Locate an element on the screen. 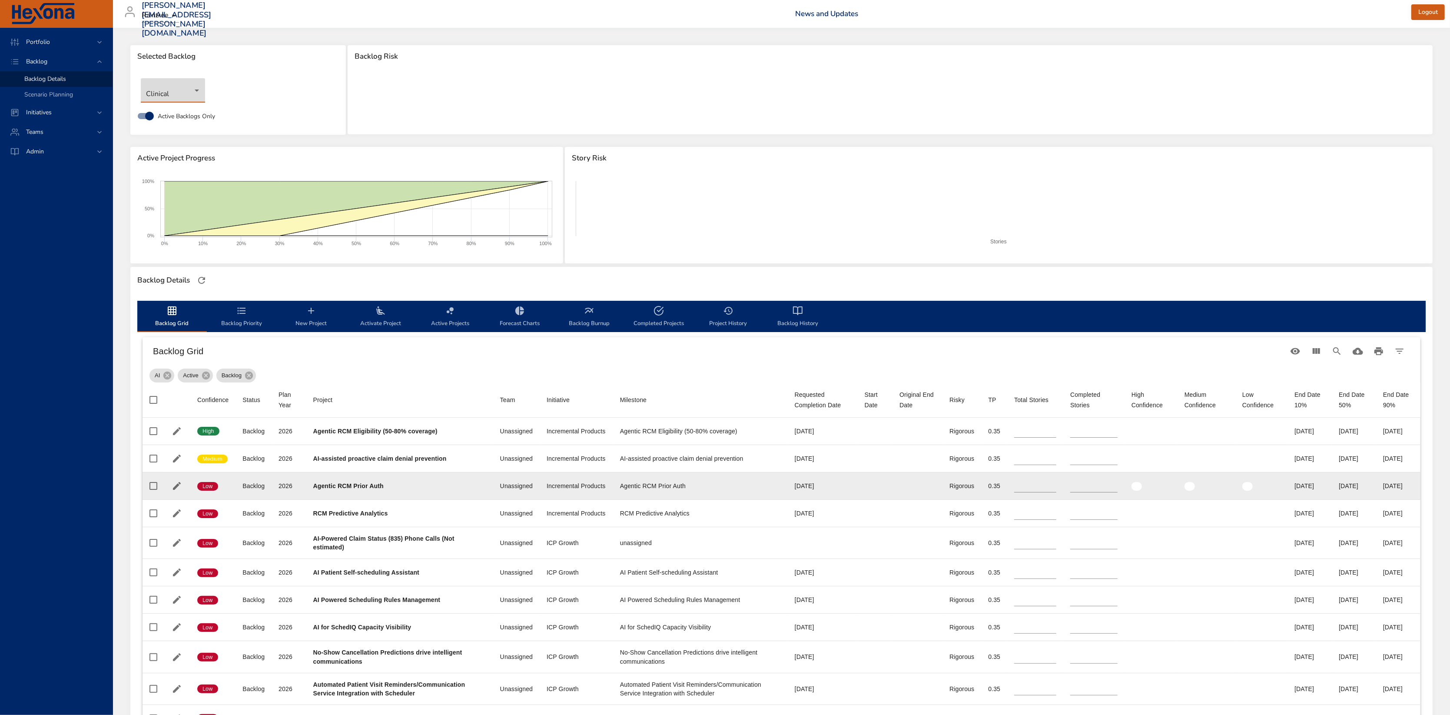  b: AI for SchedIQ Capacity Visibility is located at coordinates (362, 627).